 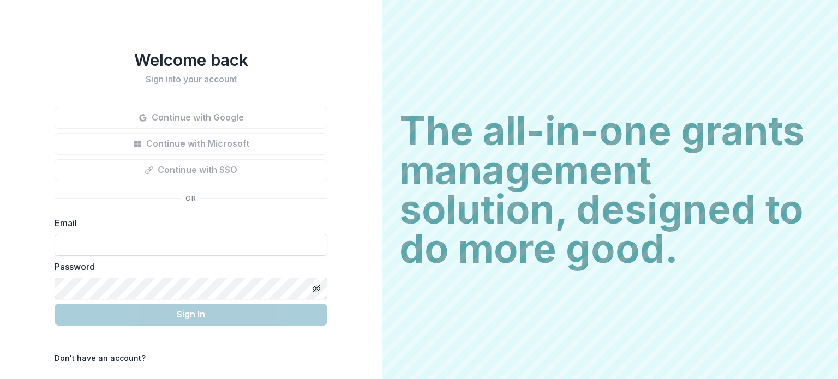 I want to click on button: Continue with Google, so click(x=191, y=118).